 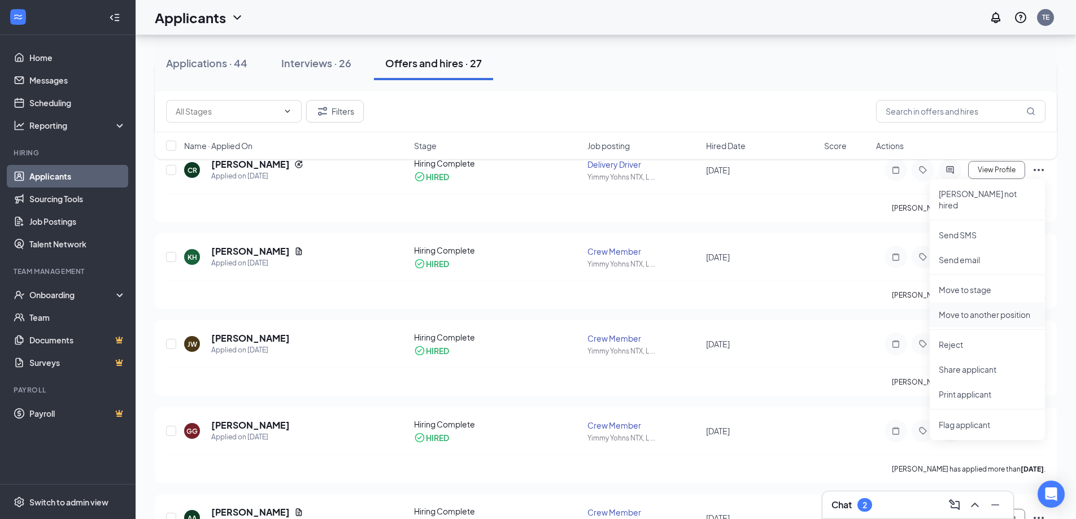 I want to click on button: Filter Filters, so click(x=335, y=111).